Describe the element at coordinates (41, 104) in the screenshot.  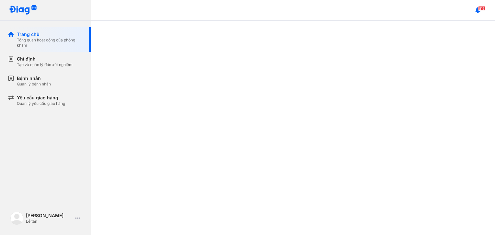
I see `div: Quản lý yêu cầu giao hàng` at that location.